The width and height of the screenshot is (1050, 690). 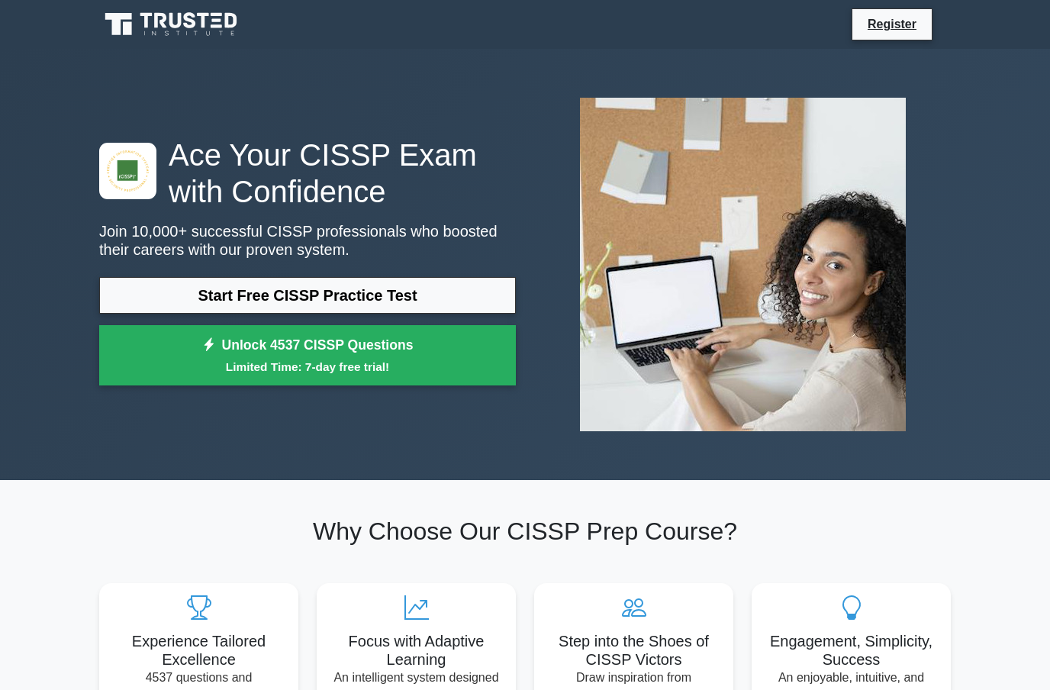 I want to click on h5: Step into the Shoes of CISSP Victors, so click(x=633, y=650).